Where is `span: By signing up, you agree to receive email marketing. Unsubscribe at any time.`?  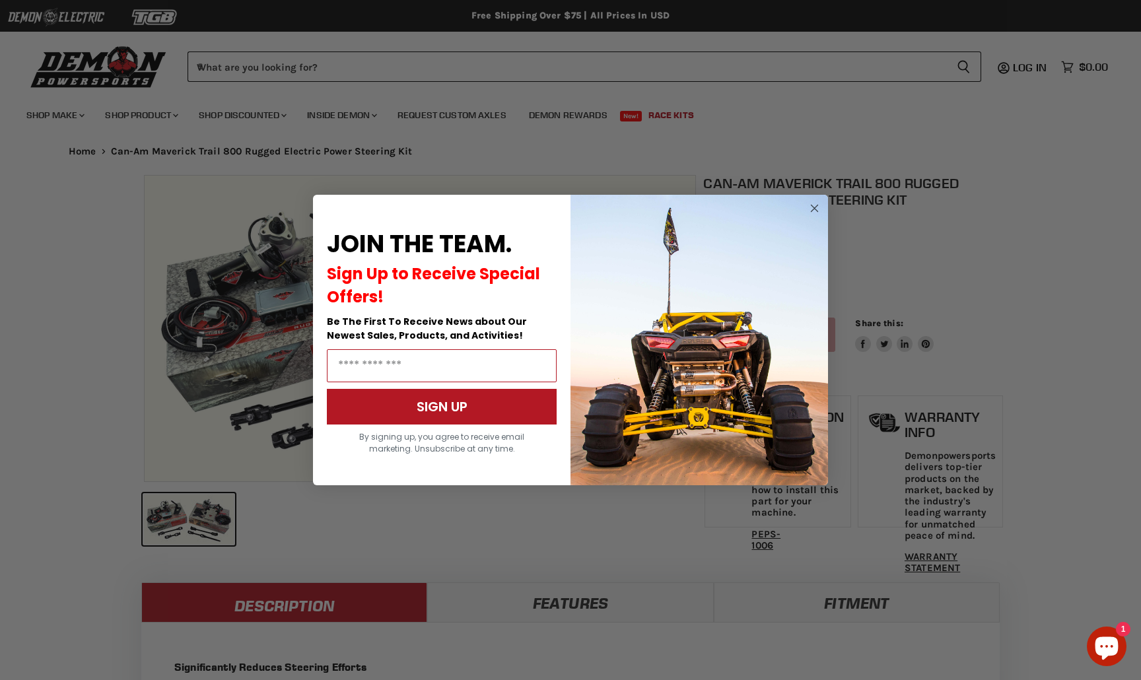
span: By signing up, you agree to receive email marketing. Unsubscribe at any time. is located at coordinates (442, 443).